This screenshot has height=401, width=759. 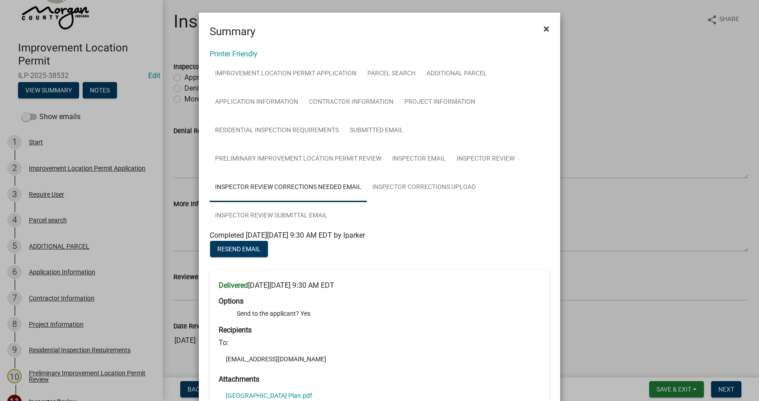 I want to click on button: Close, so click(x=546, y=29).